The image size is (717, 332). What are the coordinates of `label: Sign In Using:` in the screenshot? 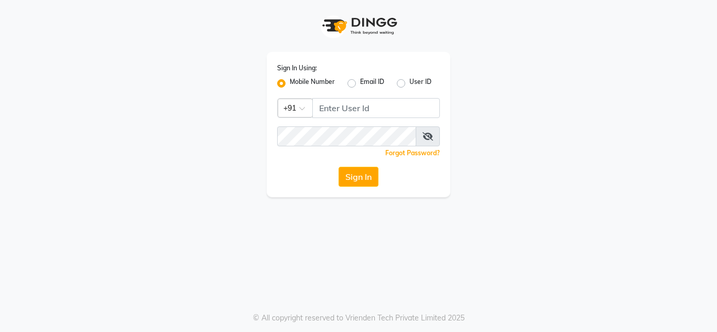 It's located at (297, 68).